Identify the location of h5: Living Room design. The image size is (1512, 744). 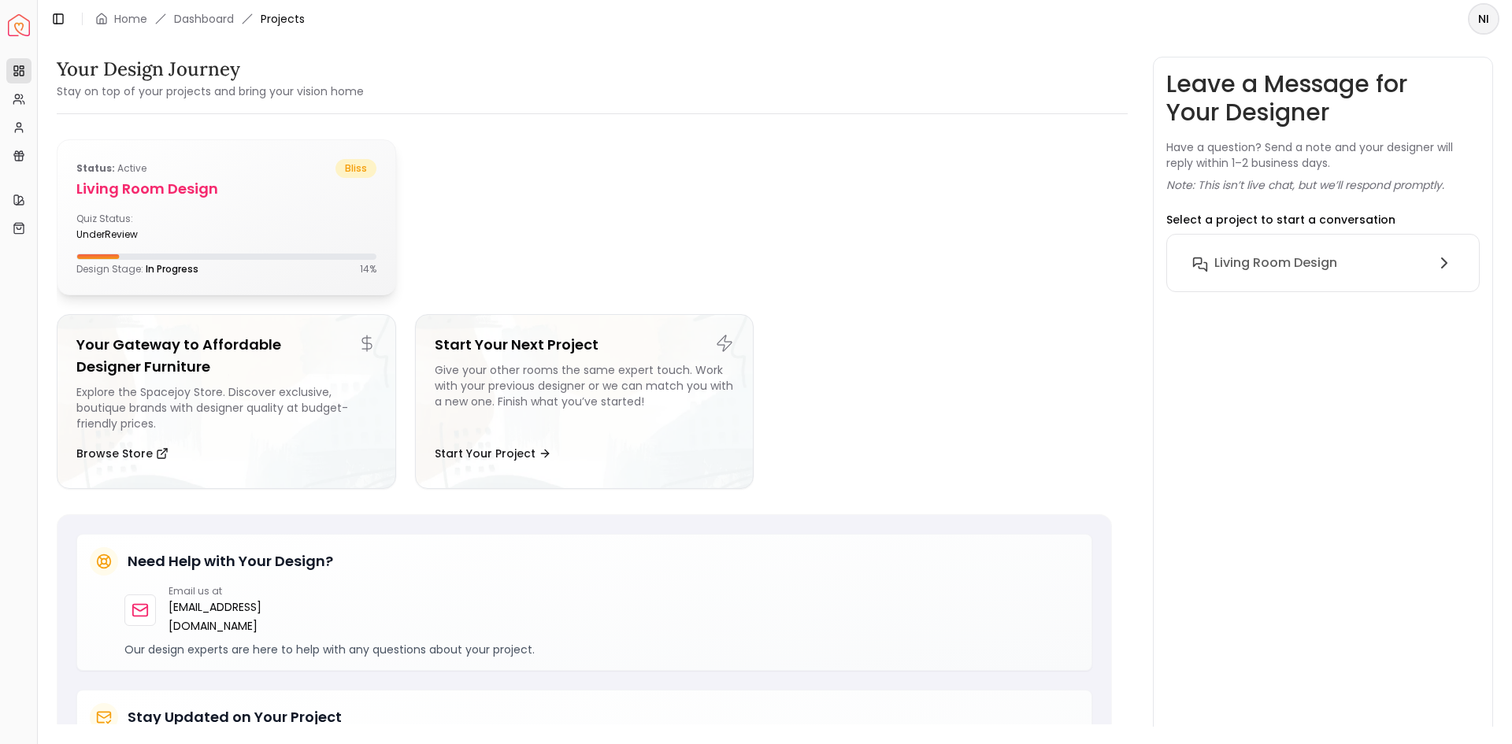
(226, 189).